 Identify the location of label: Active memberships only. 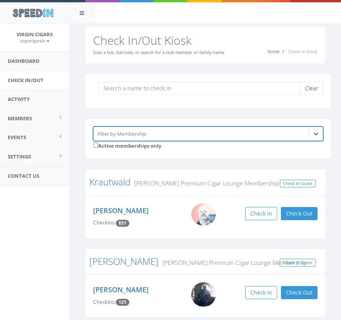
(127, 145).